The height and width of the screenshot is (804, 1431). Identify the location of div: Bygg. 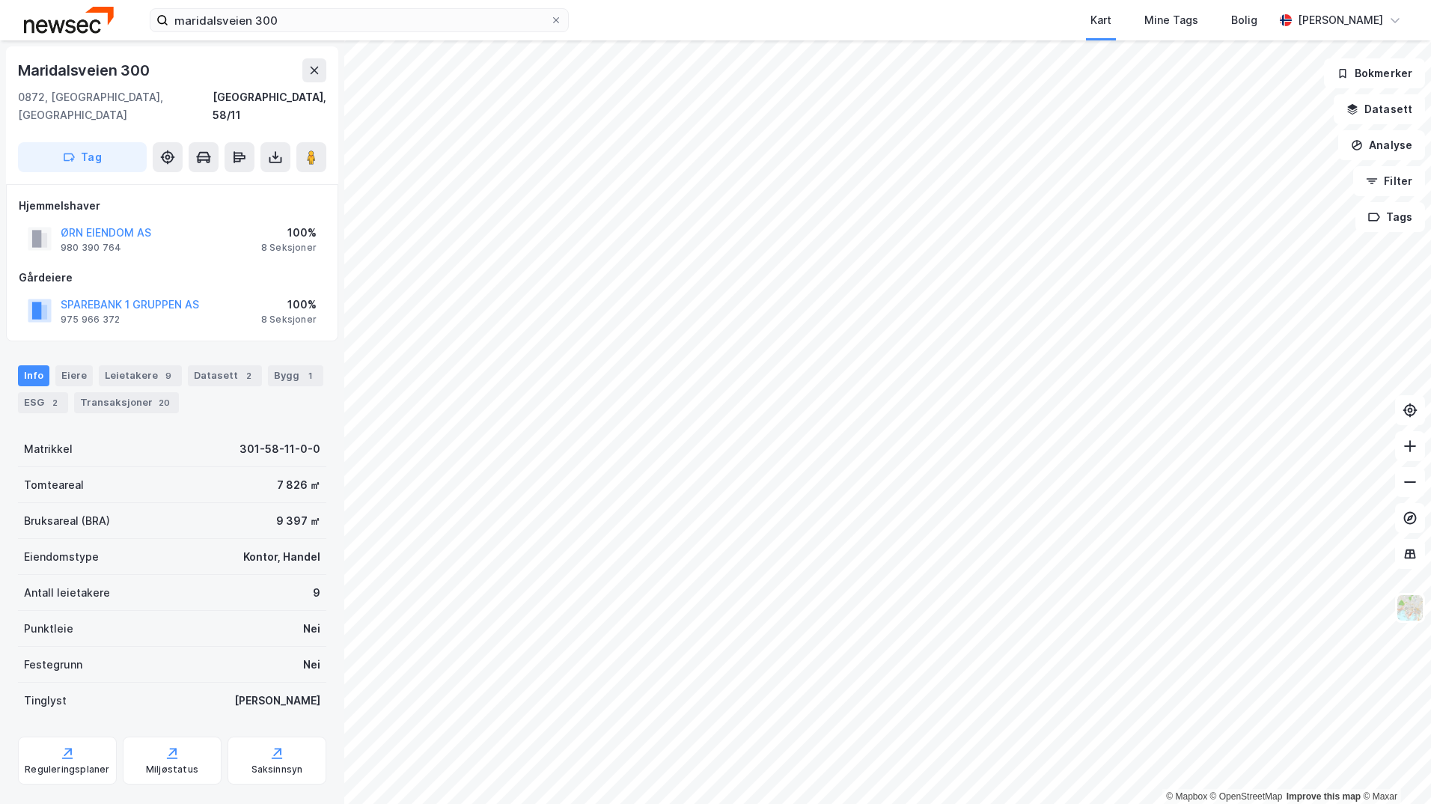
(296, 376).